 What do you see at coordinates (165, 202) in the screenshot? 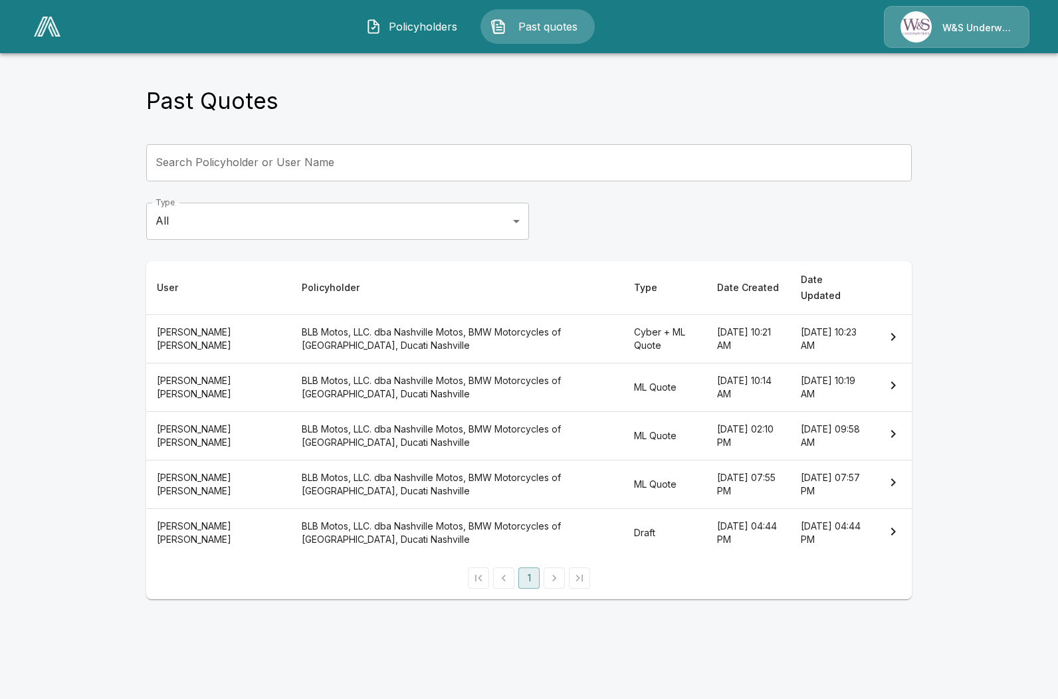
I see `label: Type` at bounding box center [165, 202].